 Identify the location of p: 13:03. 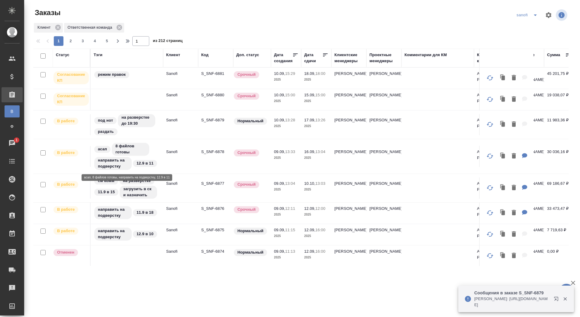
(320, 183).